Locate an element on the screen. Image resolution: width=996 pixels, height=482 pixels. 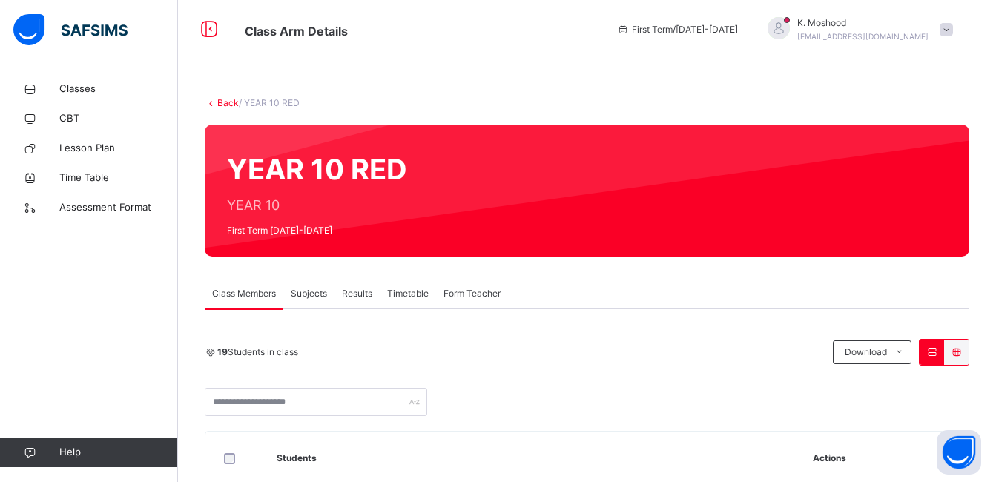
span: Classes is located at coordinates (119, 89).